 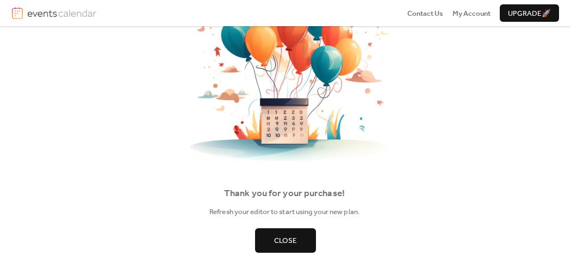 What do you see at coordinates (284, 212) in the screenshot?
I see `div: Refresh your editor to start using your new plan.` at bounding box center [284, 212].